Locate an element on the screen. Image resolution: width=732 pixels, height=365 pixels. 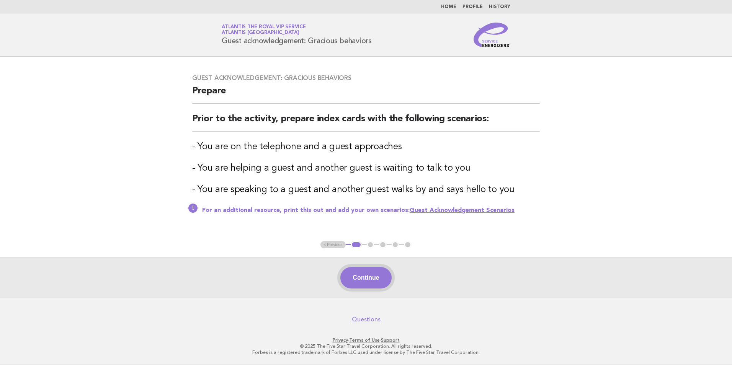
a: Questions is located at coordinates (366, 320).